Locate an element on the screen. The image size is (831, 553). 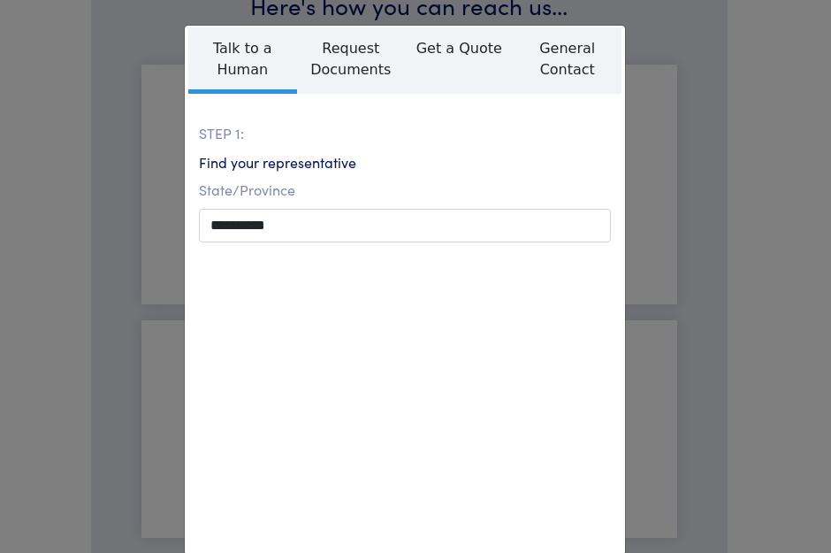
span: Talk to a Human is located at coordinates (242, 60).